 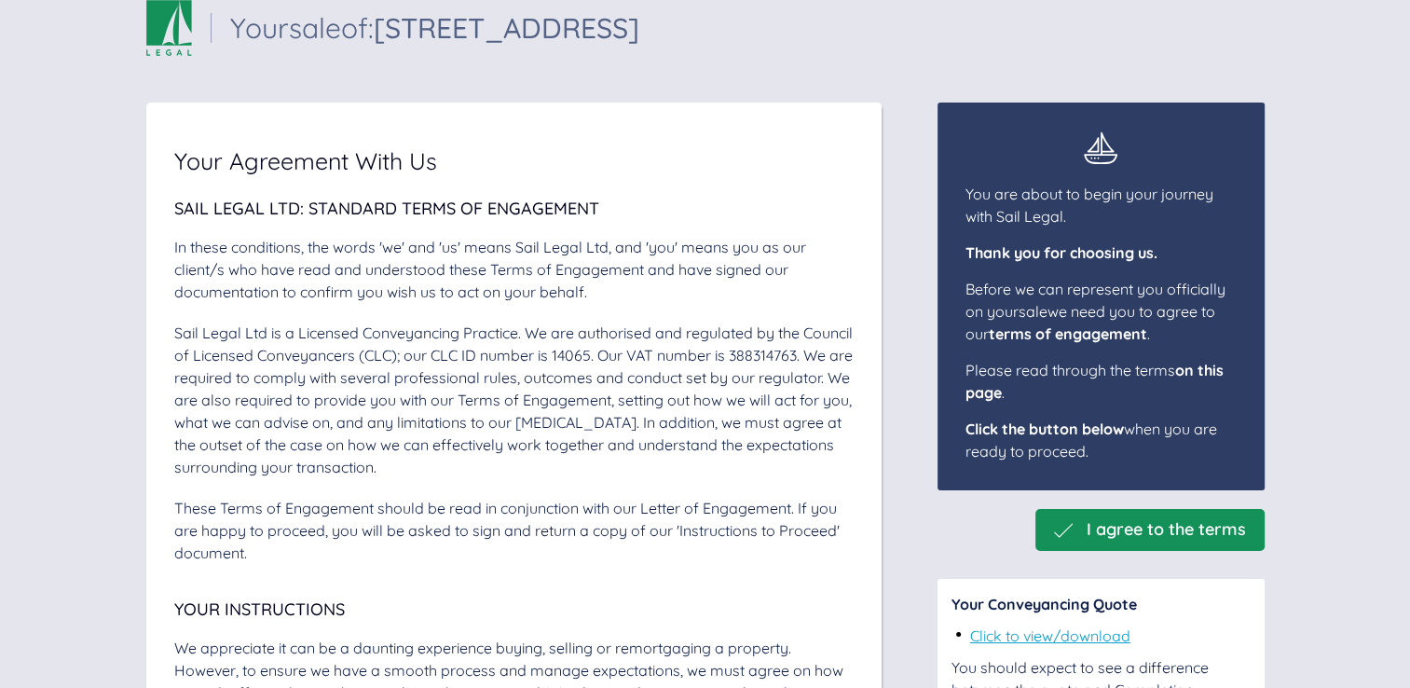 I want to click on a: Click to view/download, so click(x=1050, y=636).